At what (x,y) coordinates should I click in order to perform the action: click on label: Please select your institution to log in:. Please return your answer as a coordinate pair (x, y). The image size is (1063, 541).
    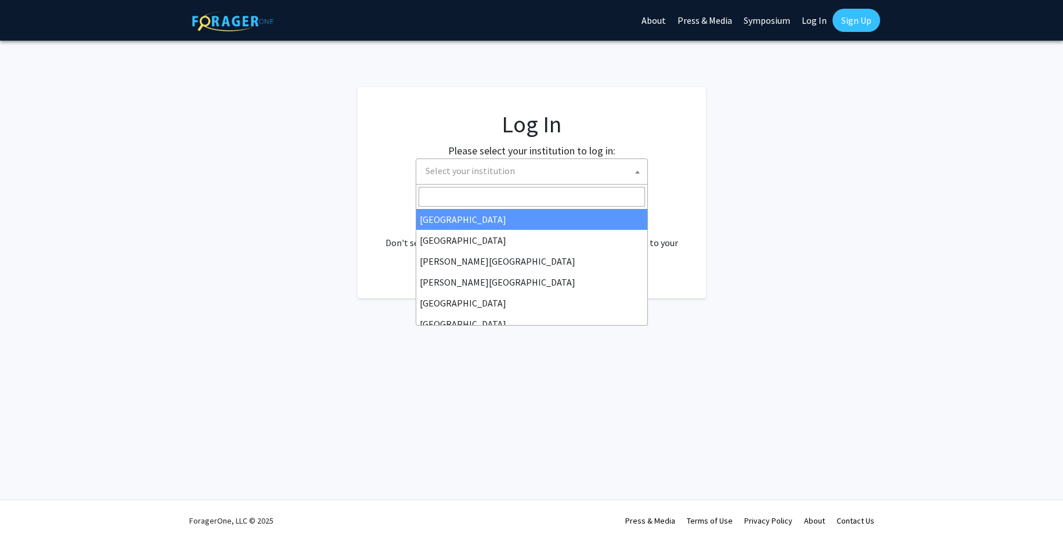
    Looking at the image, I should click on (532, 150).